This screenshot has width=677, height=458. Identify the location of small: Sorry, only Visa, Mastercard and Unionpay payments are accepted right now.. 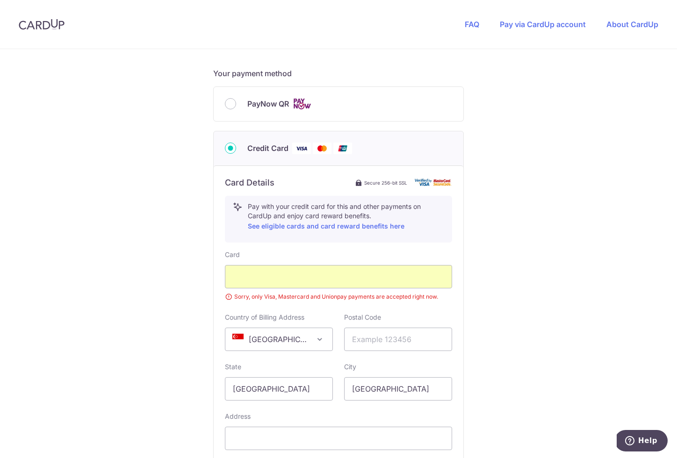
(338, 297).